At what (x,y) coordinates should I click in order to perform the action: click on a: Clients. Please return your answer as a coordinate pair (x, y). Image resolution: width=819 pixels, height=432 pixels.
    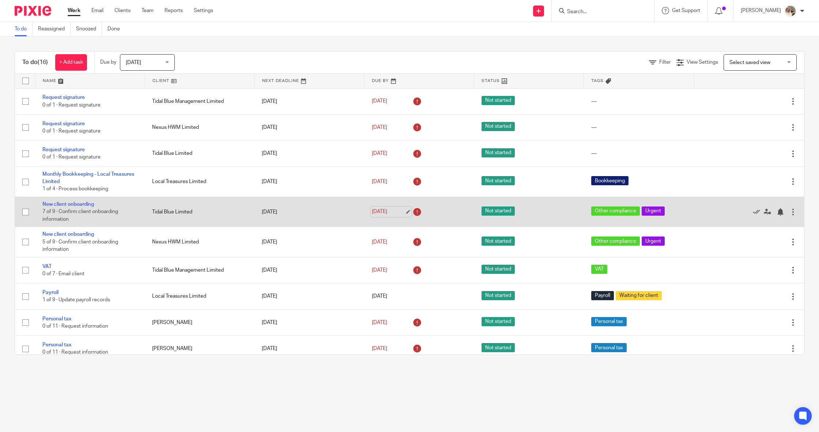
    Looking at the image, I should click on (123, 11).